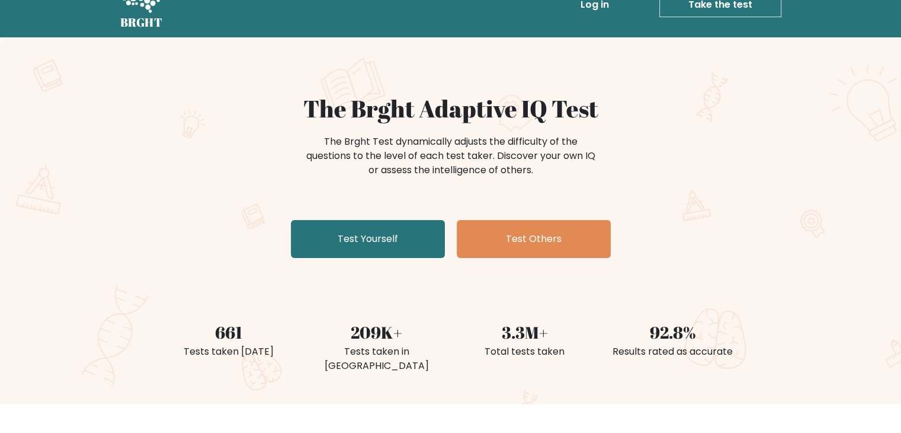 Image resolution: width=901 pixels, height=433 pixels. What do you see at coordinates (673, 332) in the screenshot?
I see `div: 92.8%` at bounding box center [673, 332].